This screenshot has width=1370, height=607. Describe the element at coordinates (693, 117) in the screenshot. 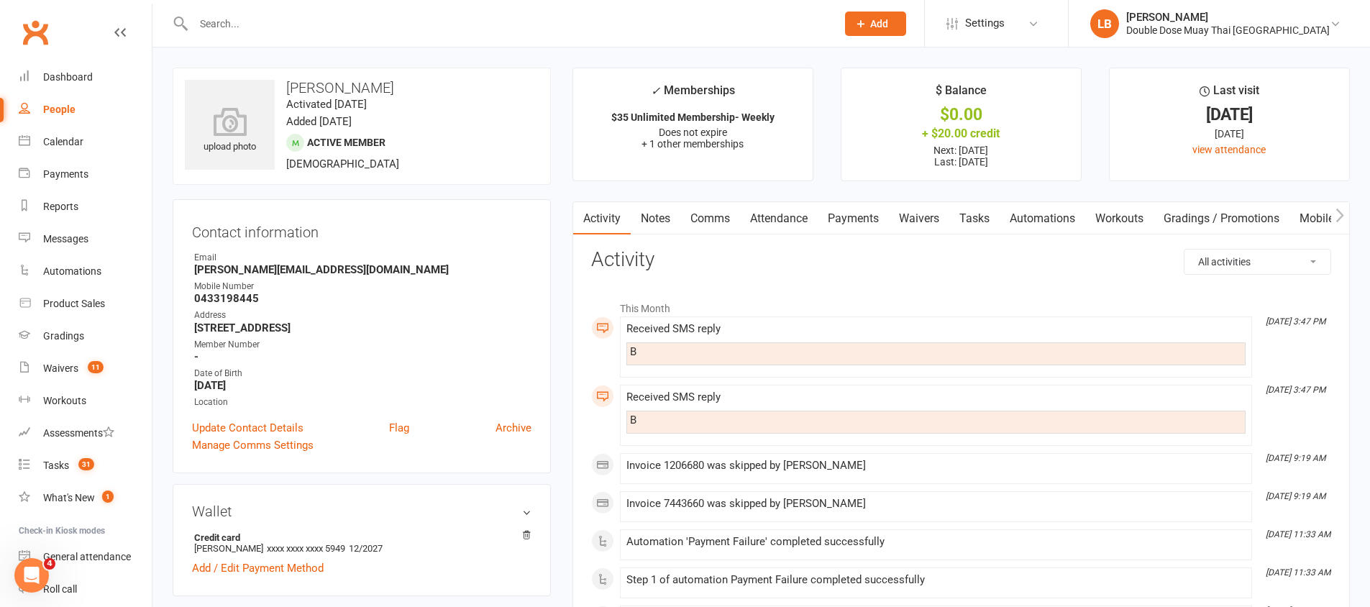

I see `strong: $35 Unlimited Membership- Weekly` at that location.